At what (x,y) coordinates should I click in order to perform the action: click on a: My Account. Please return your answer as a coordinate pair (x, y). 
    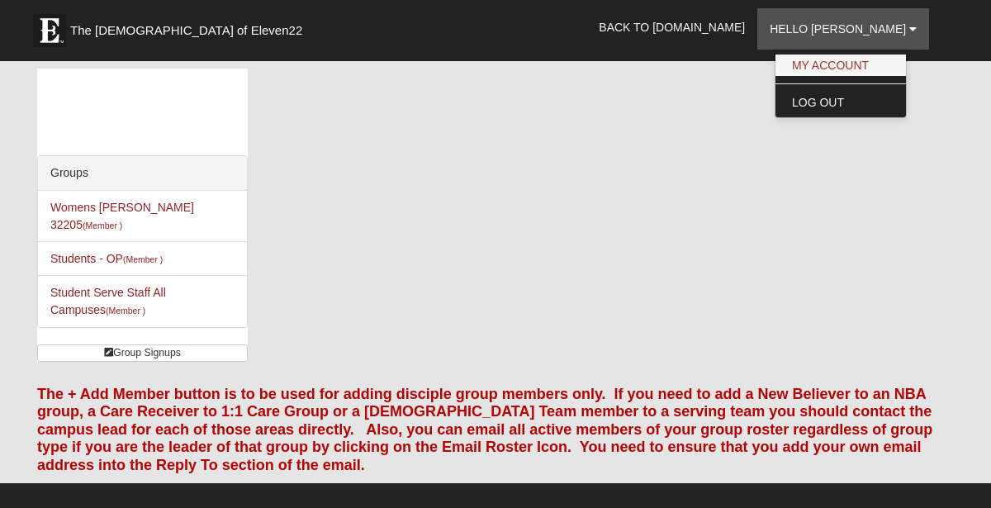
    Looking at the image, I should click on (840, 65).